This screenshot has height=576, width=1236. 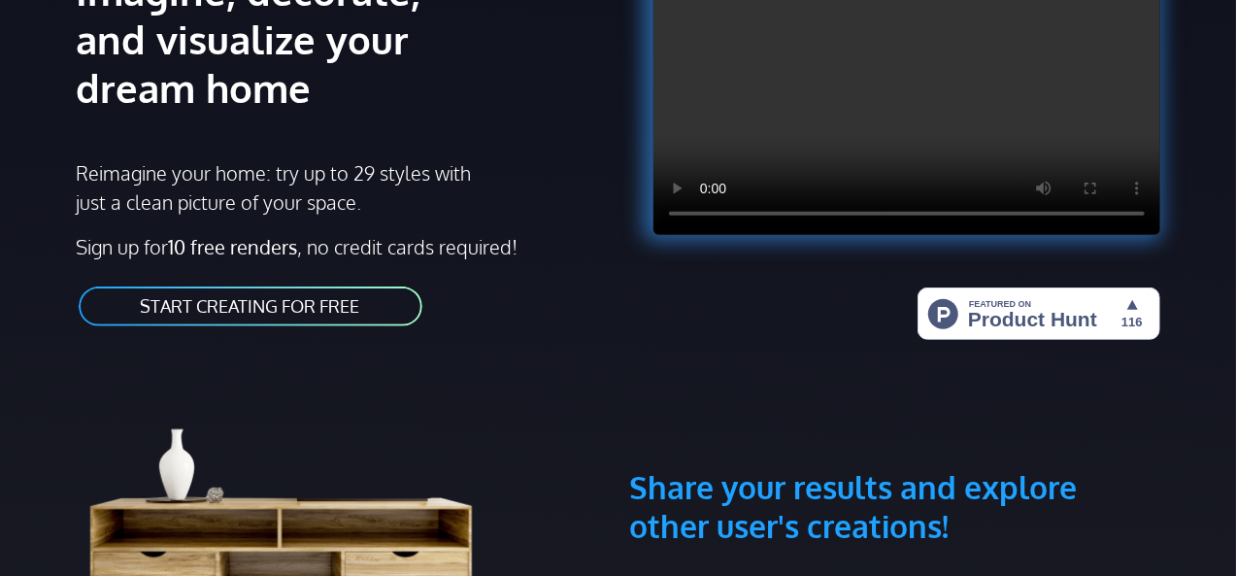 I want to click on img: HomeStyler AI - Interior Design Made Easy: One Click to Your Dream Home | Product Hunt, so click(x=1039, y=314).